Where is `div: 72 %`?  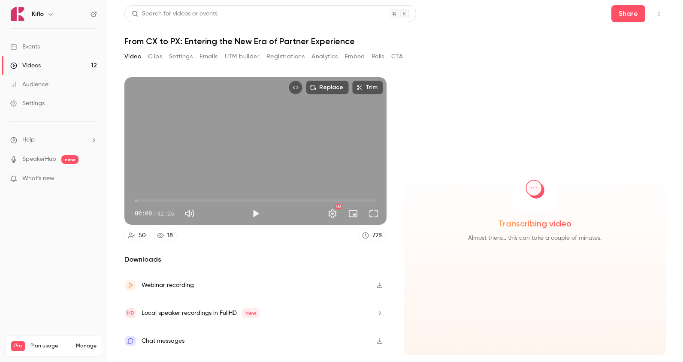
div: 72 % is located at coordinates (378, 236).